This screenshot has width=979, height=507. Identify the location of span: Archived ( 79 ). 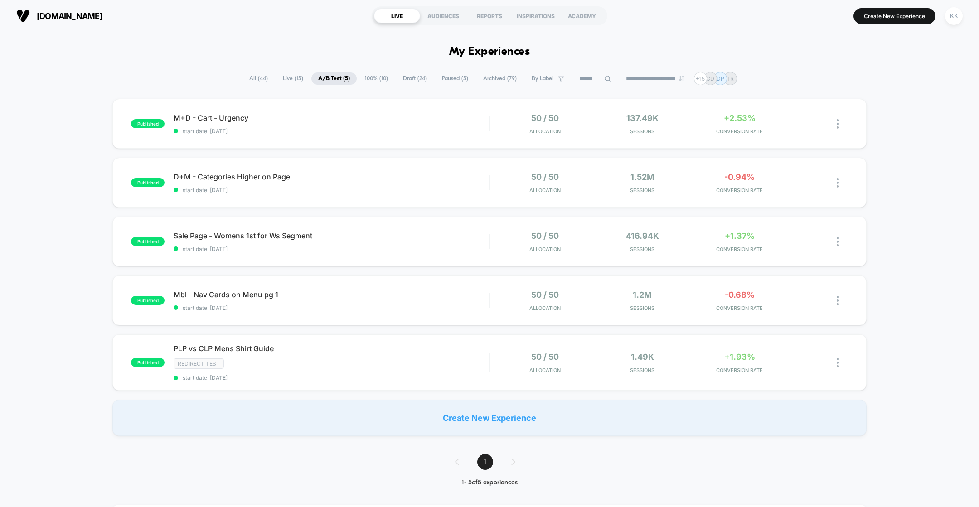
(500, 78).